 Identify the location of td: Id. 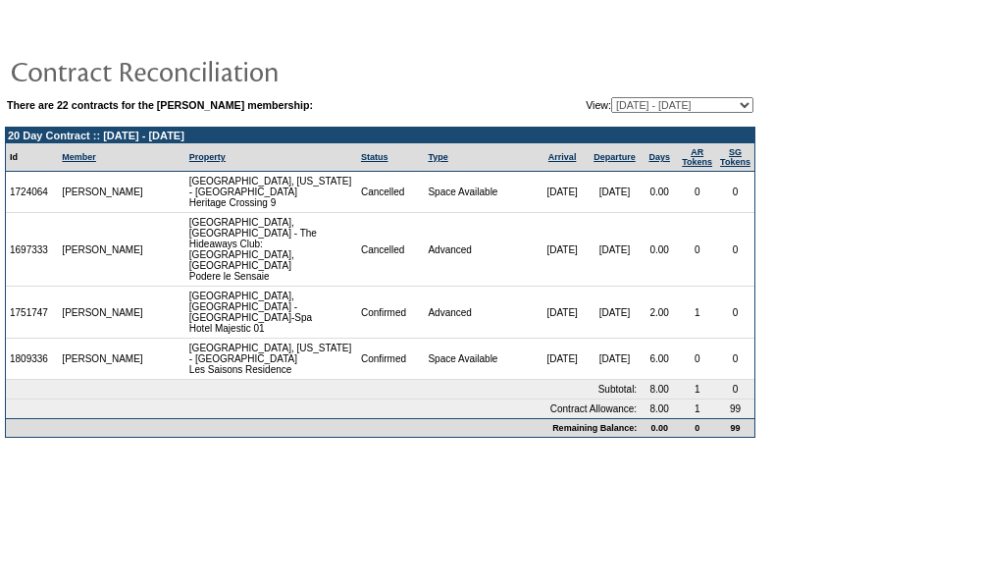
(31, 157).